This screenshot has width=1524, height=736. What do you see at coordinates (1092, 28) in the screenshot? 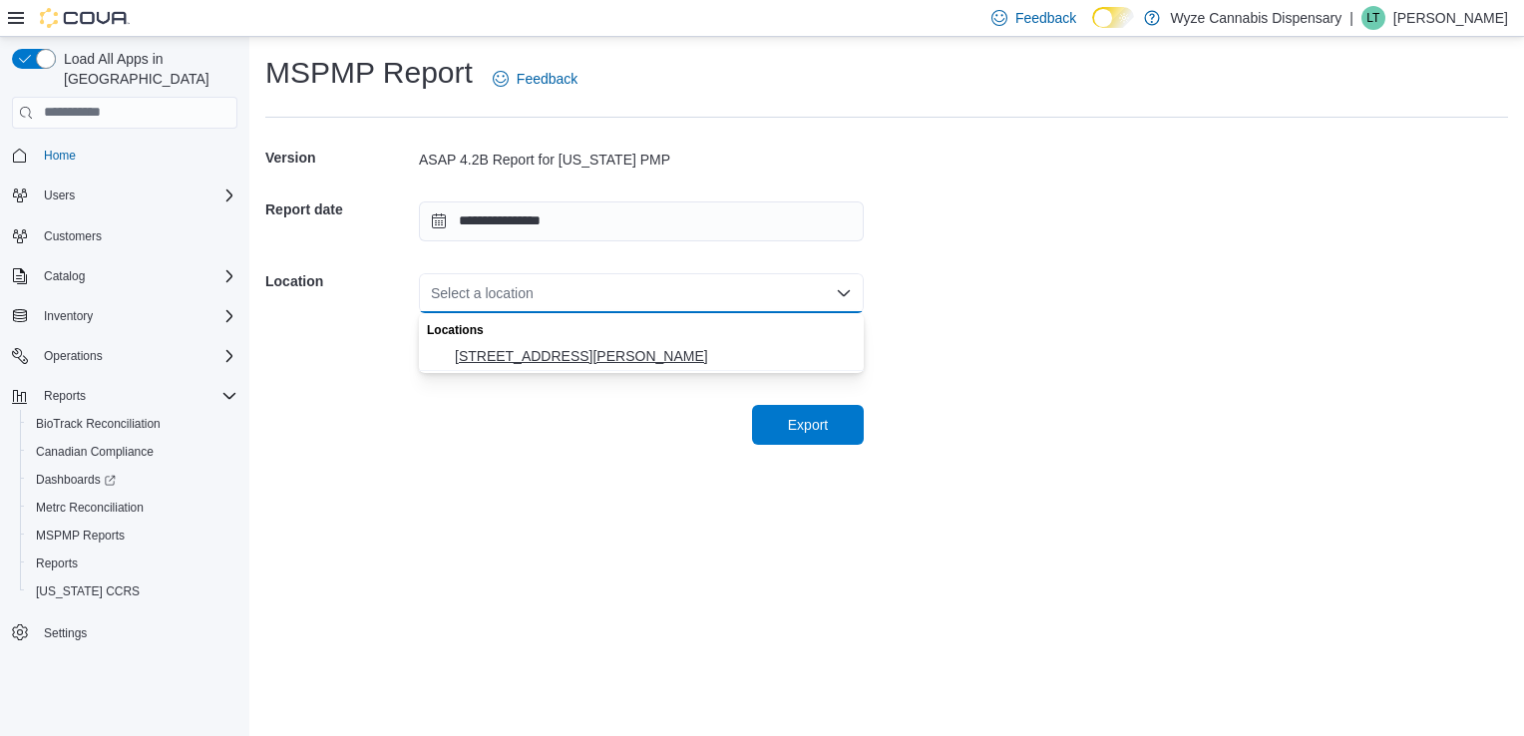
I see `span: Dark Mode` at bounding box center [1092, 28].